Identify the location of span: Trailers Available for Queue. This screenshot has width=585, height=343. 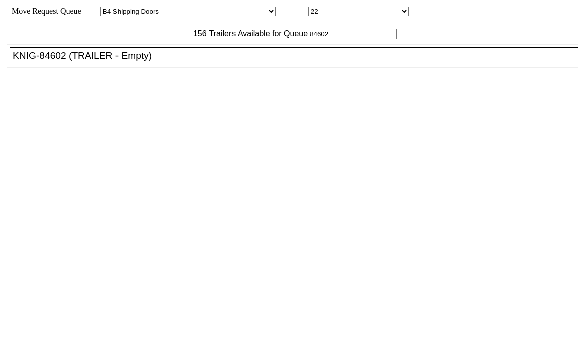
(258, 33).